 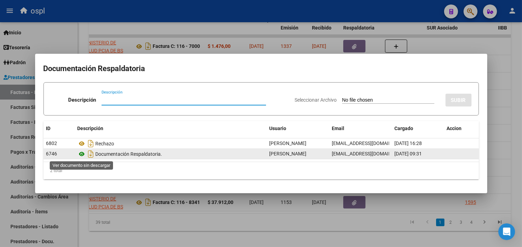 What do you see at coordinates (458, 100) in the screenshot?
I see `button: SUBIR` at bounding box center [458, 100].